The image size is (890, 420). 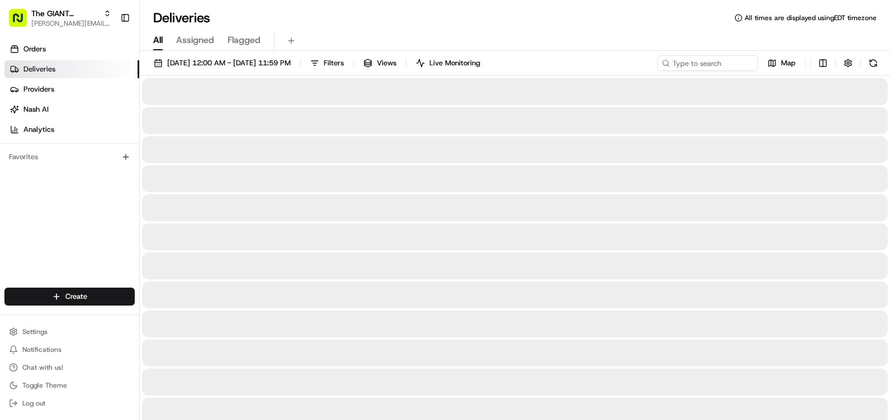 I want to click on button: Live Monitoring, so click(x=448, y=63).